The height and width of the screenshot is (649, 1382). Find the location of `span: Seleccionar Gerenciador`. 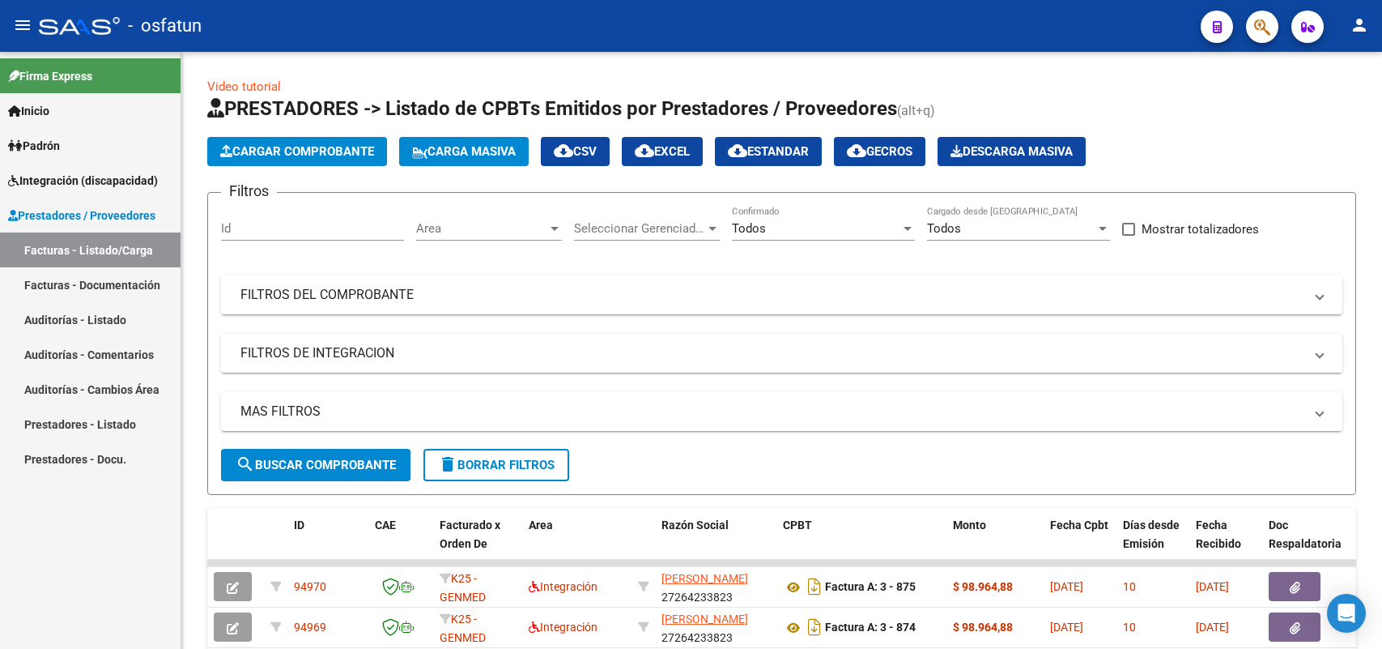

span: Seleccionar Gerenciador is located at coordinates (640, 228).